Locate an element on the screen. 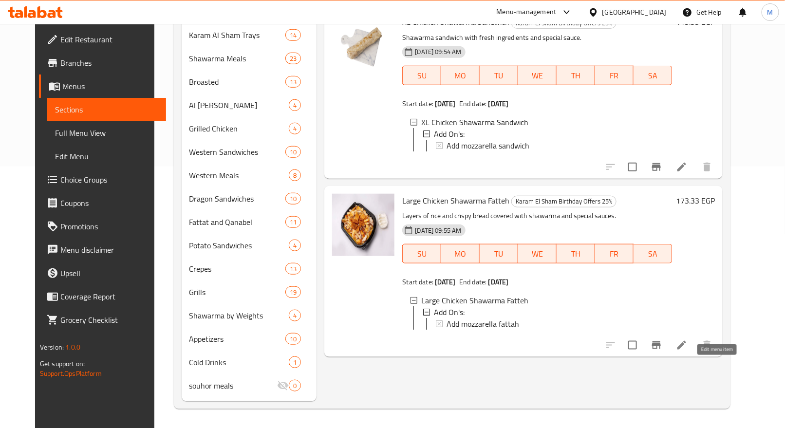 The height and width of the screenshot is (428, 785). a: Promotions is located at coordinates (102, 226).